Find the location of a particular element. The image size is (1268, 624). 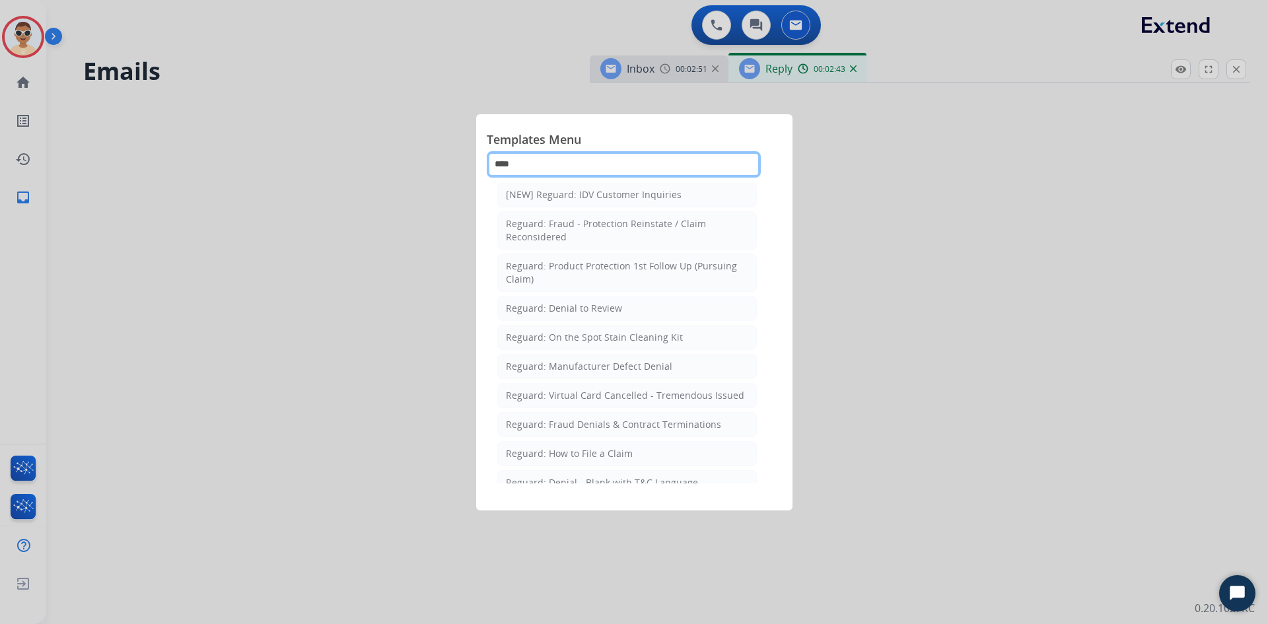

div: Reguard: Denial to Review is located at coordinates (564, 308).